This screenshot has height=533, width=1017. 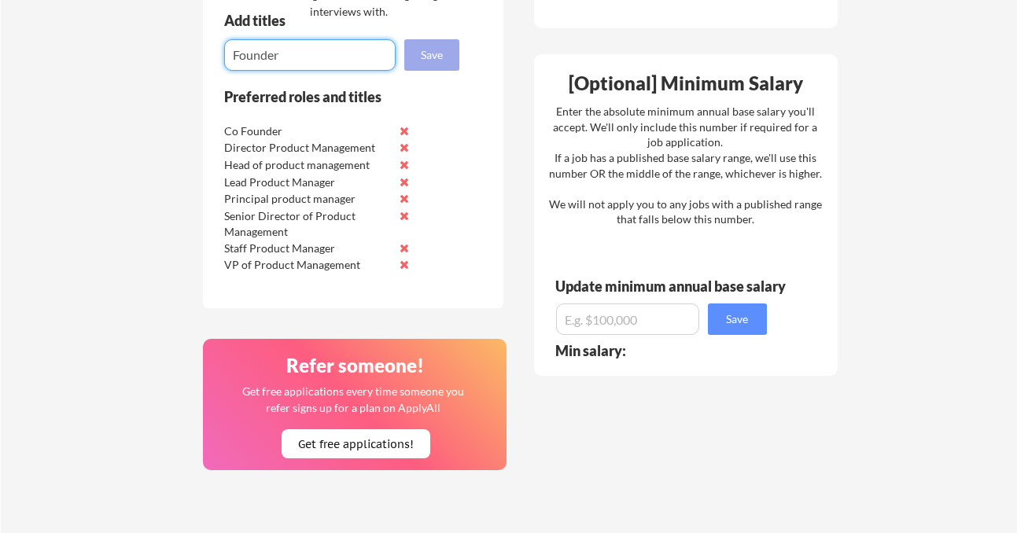 I want to click on div: Update minimum annual base salary, so click(x=674, y=286).